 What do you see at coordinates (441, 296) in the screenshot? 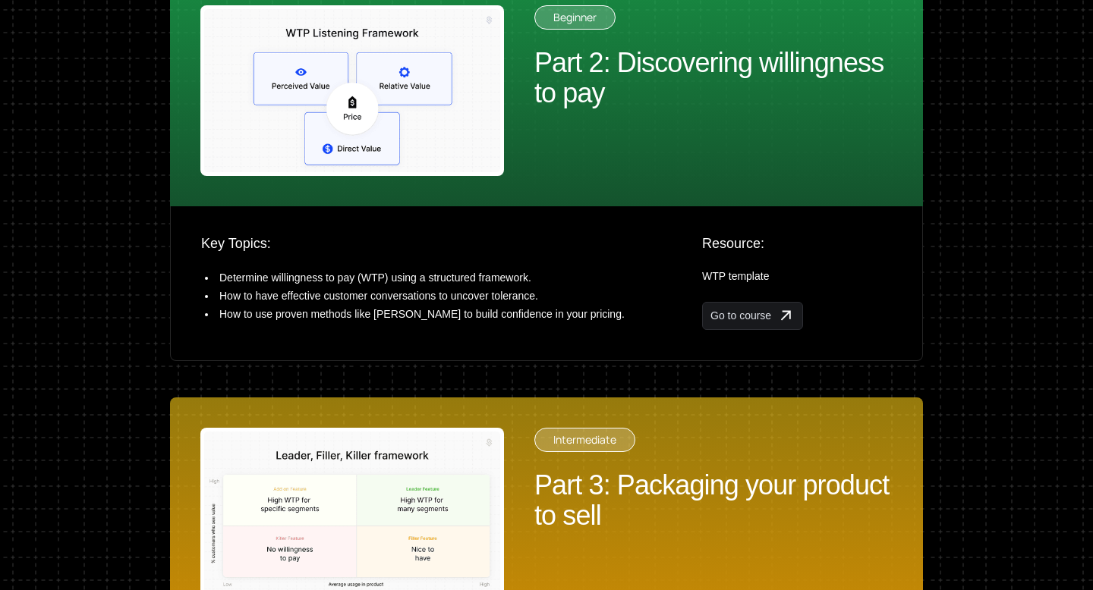
I see `li: How to have effective customer conversations to uncover tolerance.` at bounding box center [441, 296].